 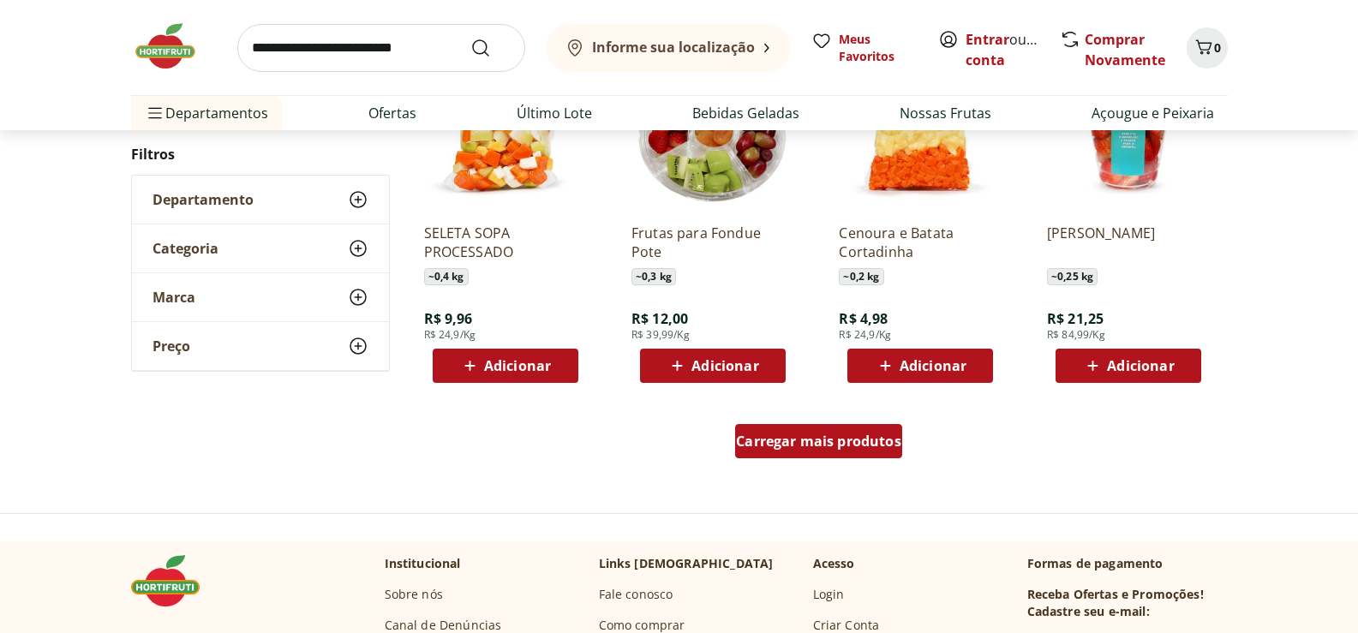 I want to click on span: Departamento, so click(x=203, y=200).